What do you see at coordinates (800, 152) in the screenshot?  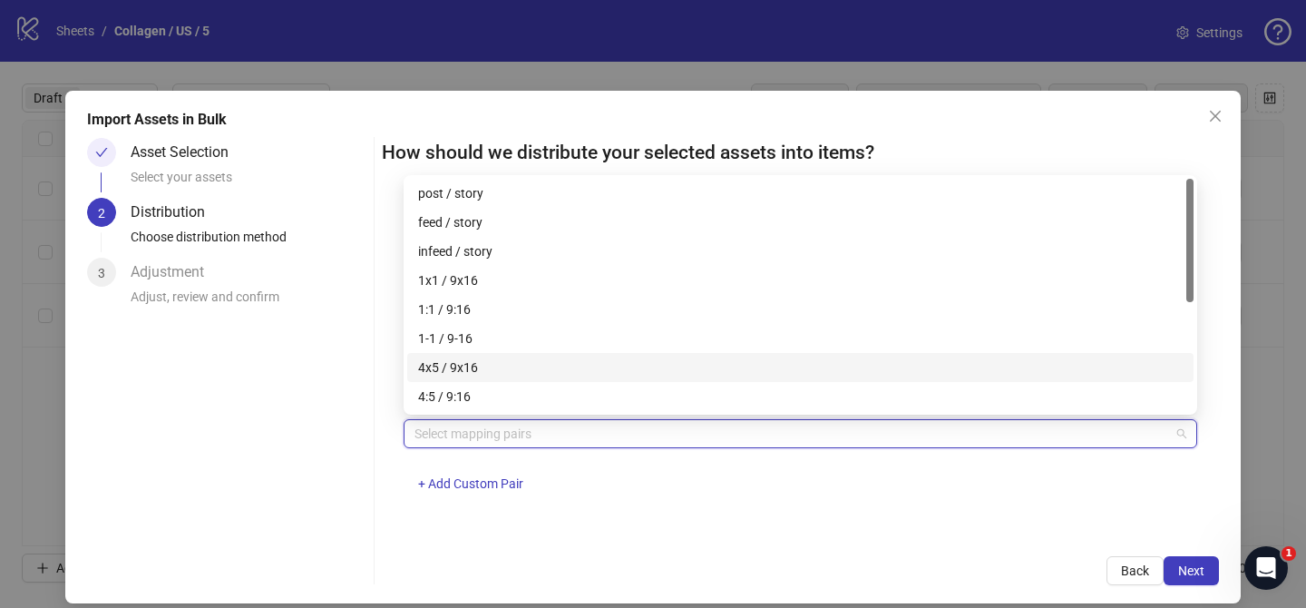 I see `h2: How should we distribute your selected assets into items?` at bounding box center [800, 152].